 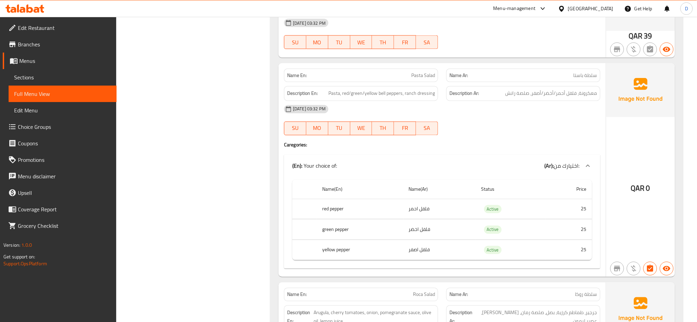 I want to click on td: فلفل اخضر, so click(x=440, y=230).